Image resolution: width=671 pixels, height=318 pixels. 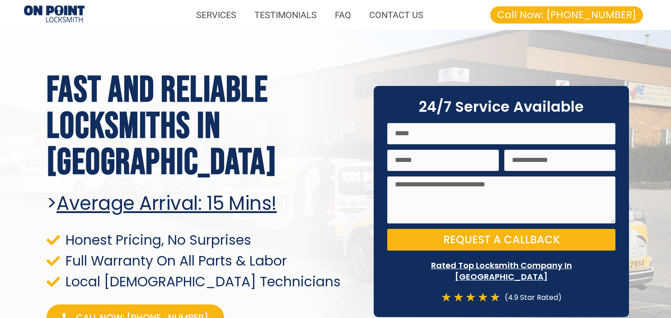 I want to click on a: CONTACT US, so click(x=396, y=15).